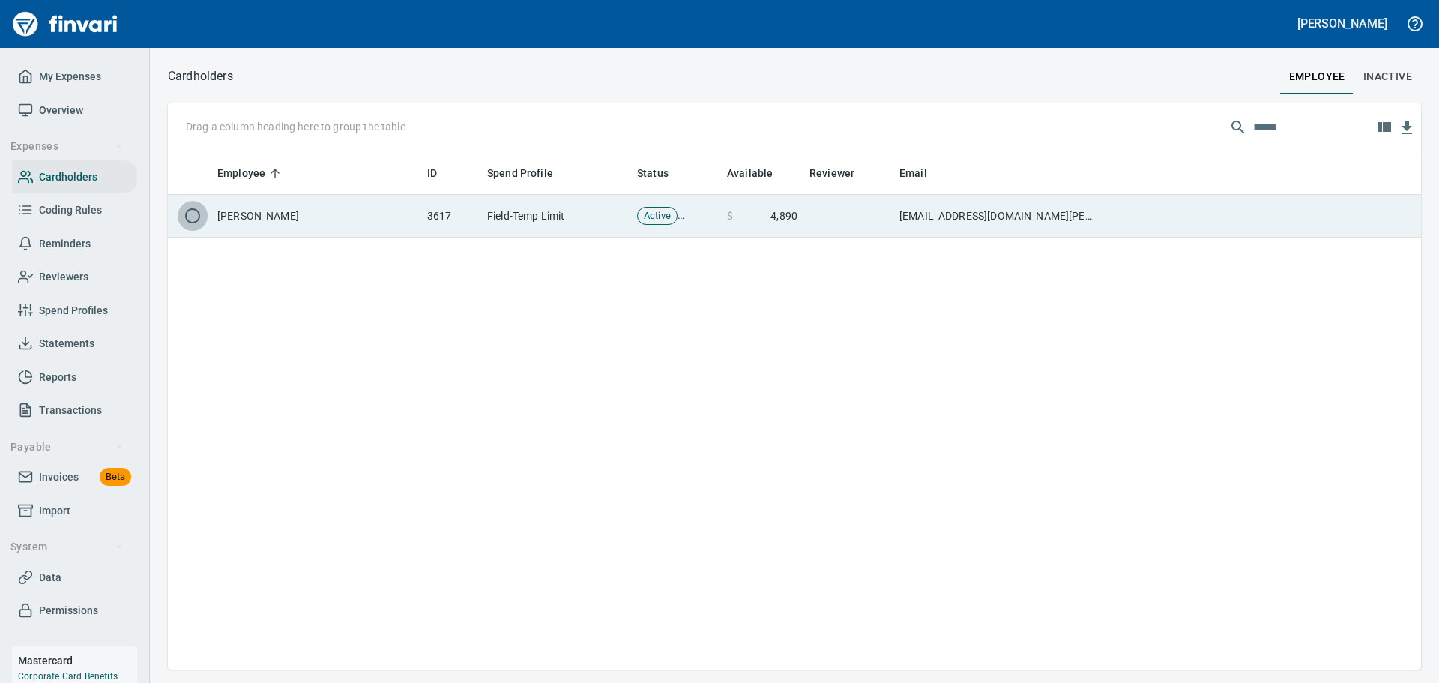 The width and height of the screenshot is (1439, 683). I want to click on nav: breadcrumb, so click(200, 76).